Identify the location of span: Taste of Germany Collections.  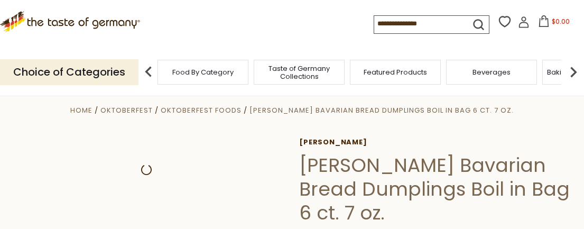
(299, 72).